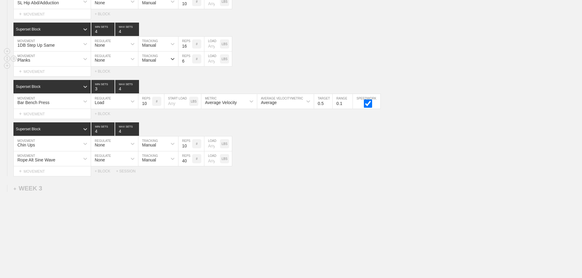 The height and width of the screenshot is (278, 582). I want to click on div: Average, so click(269, 103).